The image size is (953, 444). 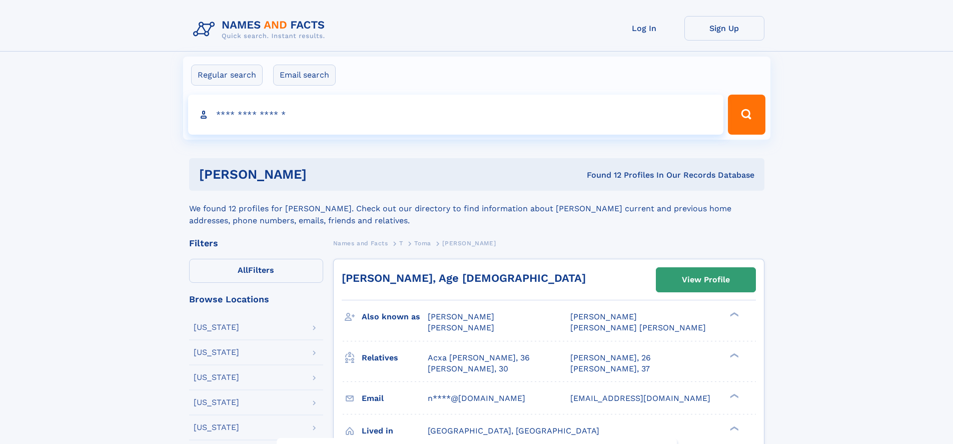 I want to click on h3: Also known as, so click(x=395, y=317).